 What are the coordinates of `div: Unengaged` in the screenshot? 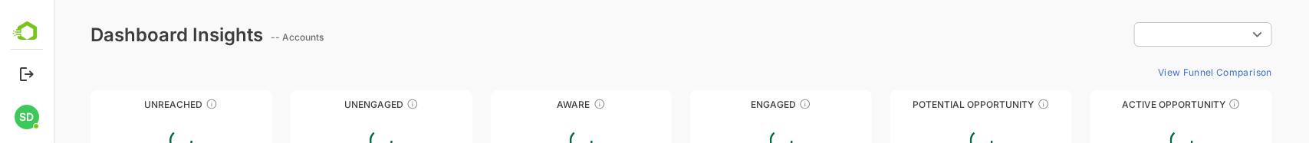 It's located at (327, 104).